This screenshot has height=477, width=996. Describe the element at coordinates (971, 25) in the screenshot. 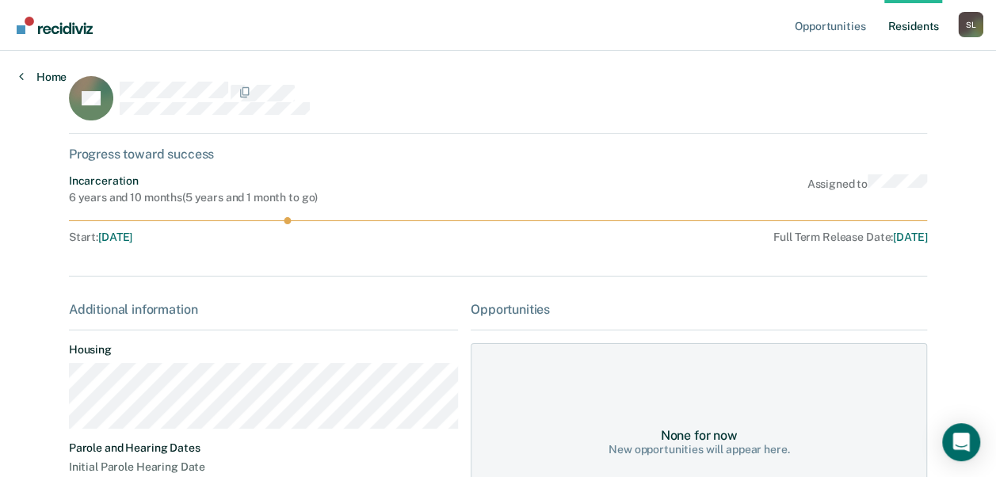

I see `div: S L` at that location.